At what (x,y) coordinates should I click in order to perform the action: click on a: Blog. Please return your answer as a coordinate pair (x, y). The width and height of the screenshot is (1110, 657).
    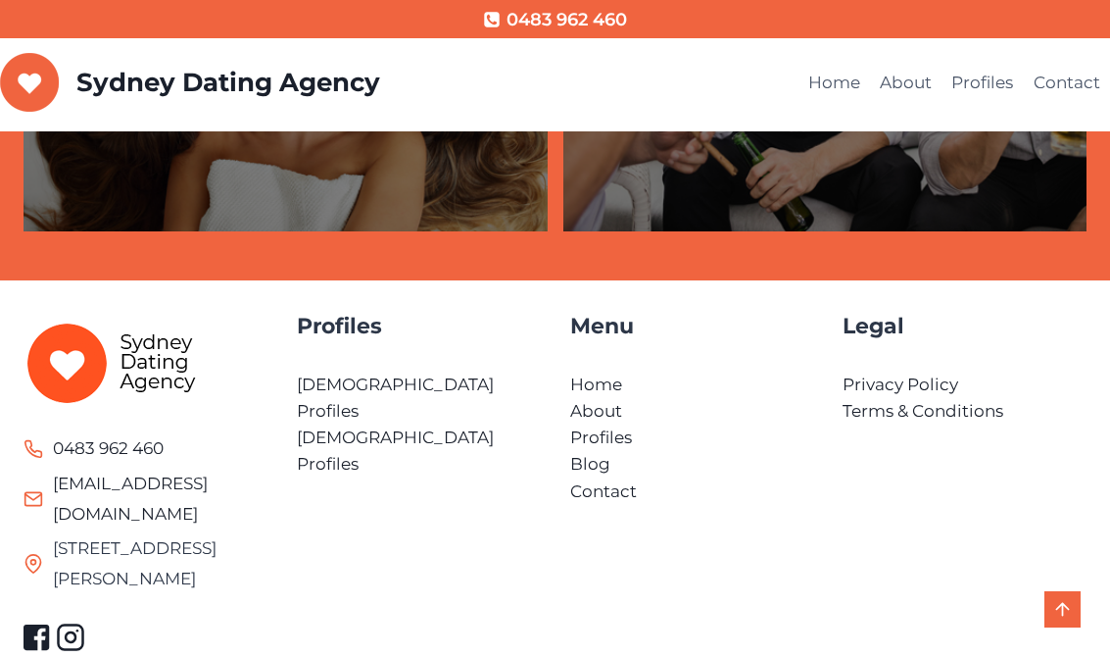
    Looking at the image, I should click on (590, 463).